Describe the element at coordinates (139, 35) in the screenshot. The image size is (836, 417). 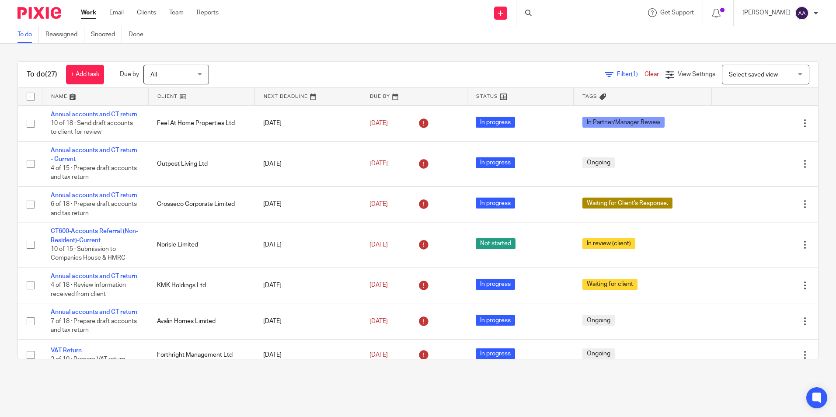
I see `a: Done` at that location.